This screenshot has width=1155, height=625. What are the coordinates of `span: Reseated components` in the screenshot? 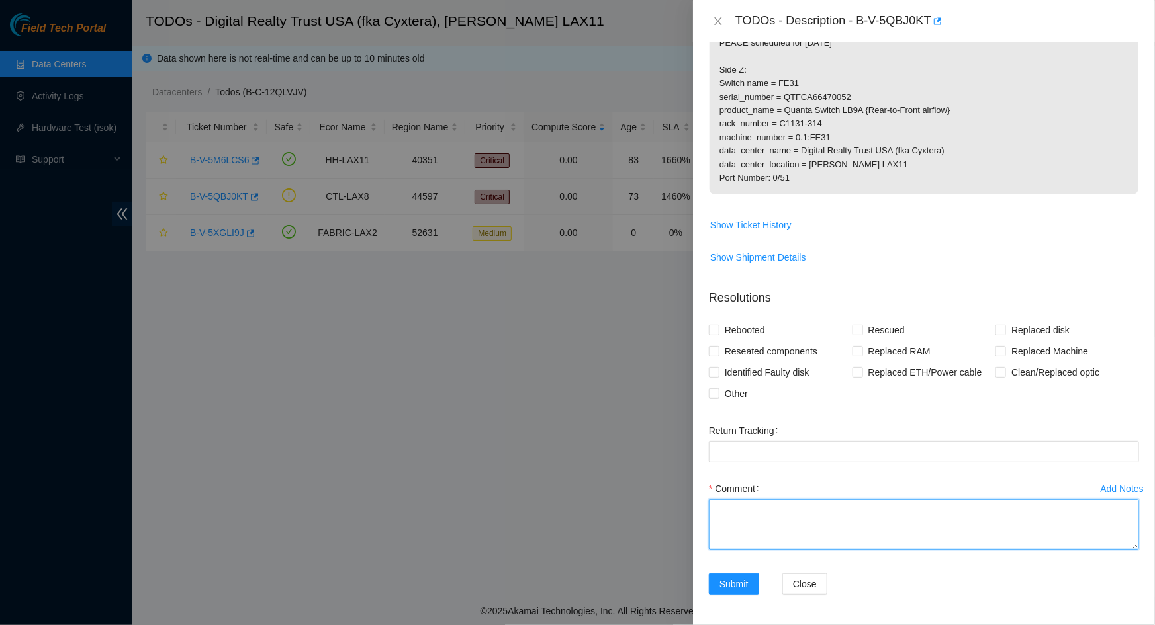 It's located at (771, 351).